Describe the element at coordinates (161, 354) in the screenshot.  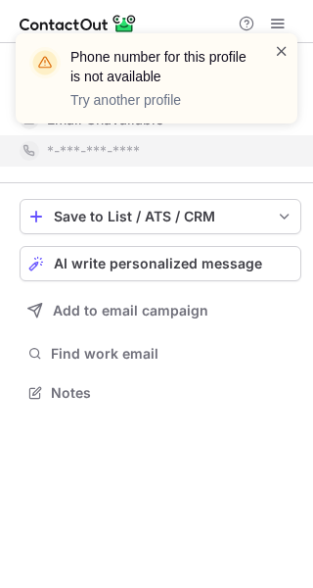
I see `button: Find work email` at that location.